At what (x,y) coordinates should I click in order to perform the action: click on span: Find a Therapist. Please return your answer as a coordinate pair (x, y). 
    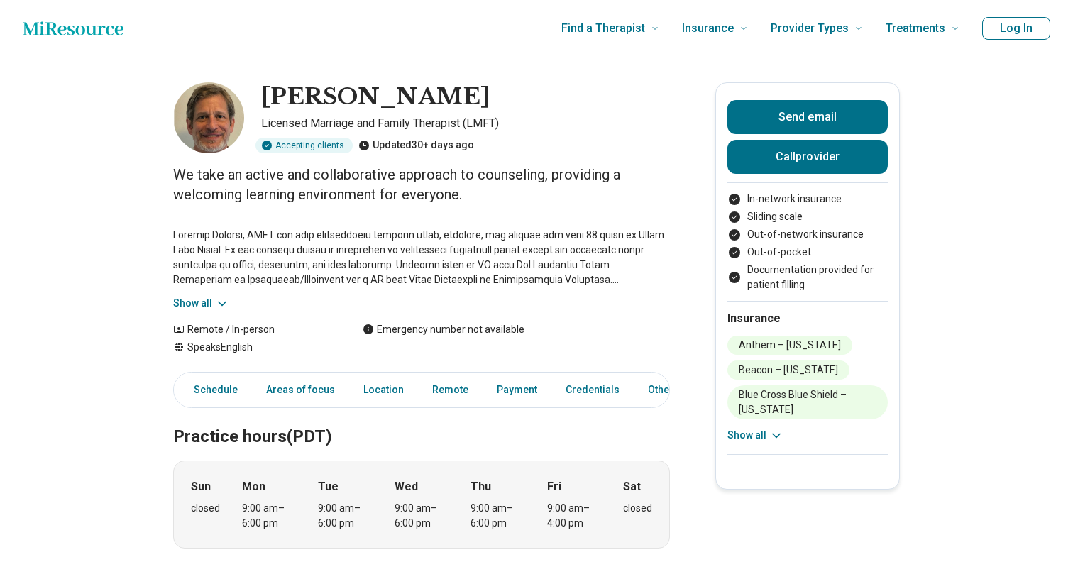
    Looking at the image, I should click on (603, 28).